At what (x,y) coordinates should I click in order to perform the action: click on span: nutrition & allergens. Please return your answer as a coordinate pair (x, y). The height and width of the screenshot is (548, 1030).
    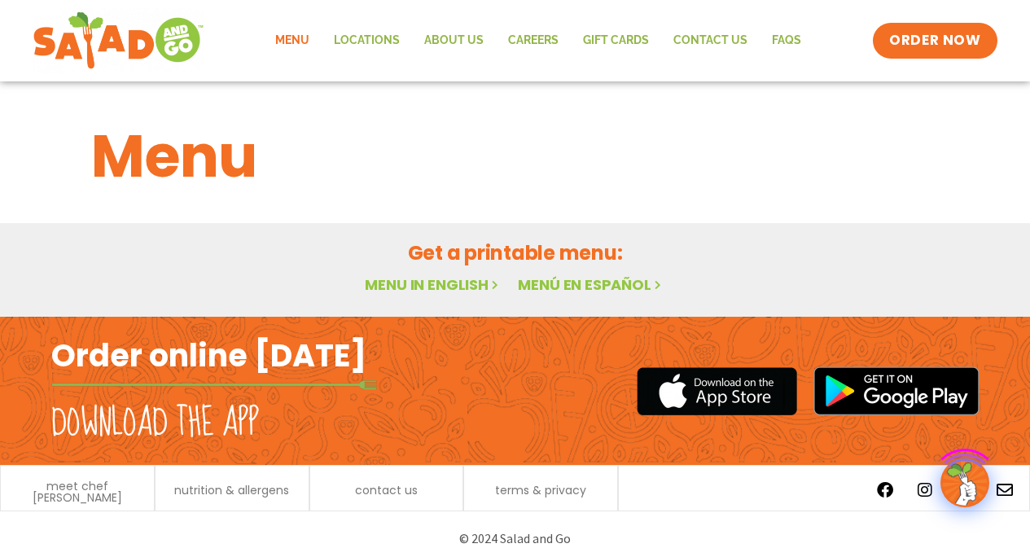
    Looking at the image, I should click on (231, 490).